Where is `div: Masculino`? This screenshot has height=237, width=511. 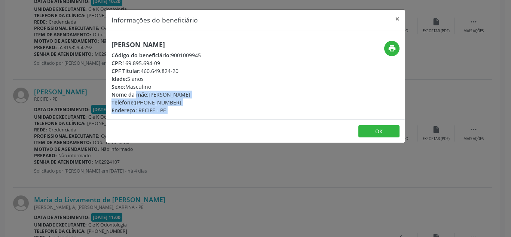
div: Masculino is located at coordinates (156, 86).